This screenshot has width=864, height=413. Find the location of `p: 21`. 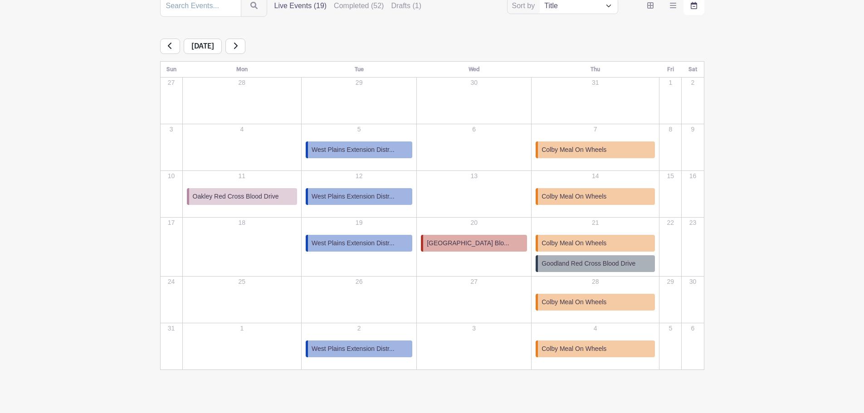

p: 21 is located at coordinates (595, 223).